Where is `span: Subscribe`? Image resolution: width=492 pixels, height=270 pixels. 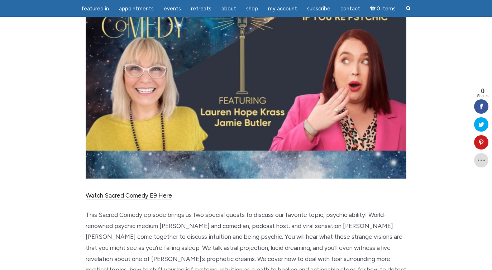 span: Subscribe is located at coordinates (318, 9).